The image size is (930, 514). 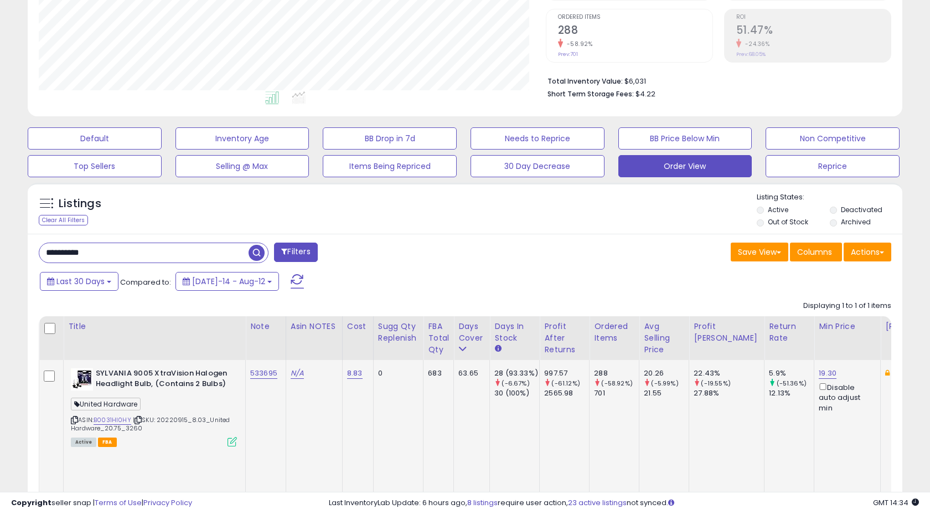 What do you see at coordinates (778, 209) in the screenshot?
I see `label: Active` at bounding box center [778, 209].